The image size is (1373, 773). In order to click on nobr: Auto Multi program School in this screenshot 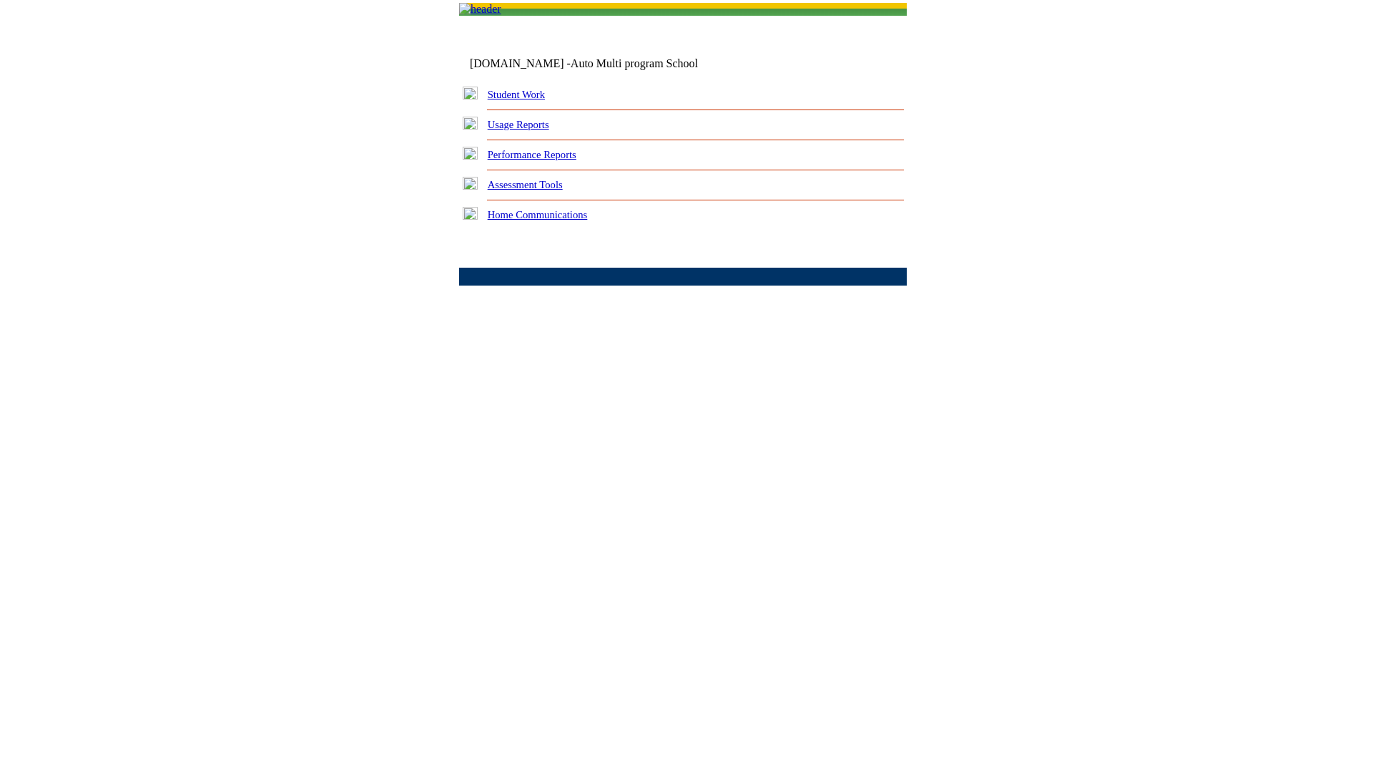, I will do `click(634, 63)`.